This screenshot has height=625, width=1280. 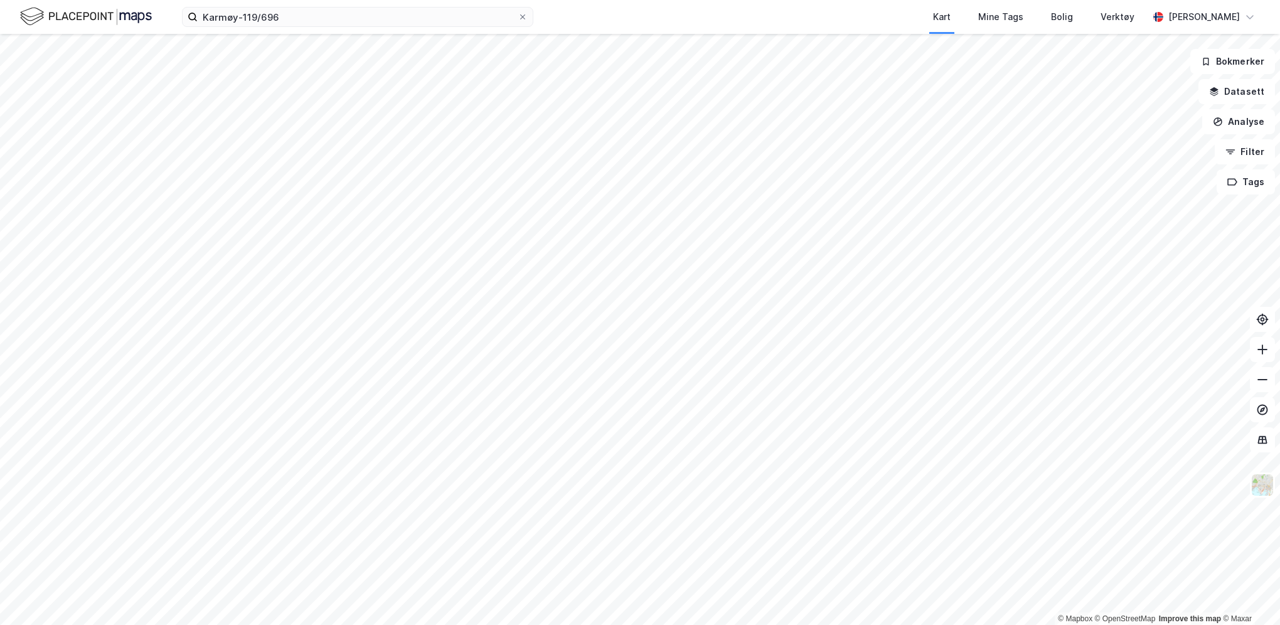 I want to click on button: Analyse, so click(x=1238, y=122).